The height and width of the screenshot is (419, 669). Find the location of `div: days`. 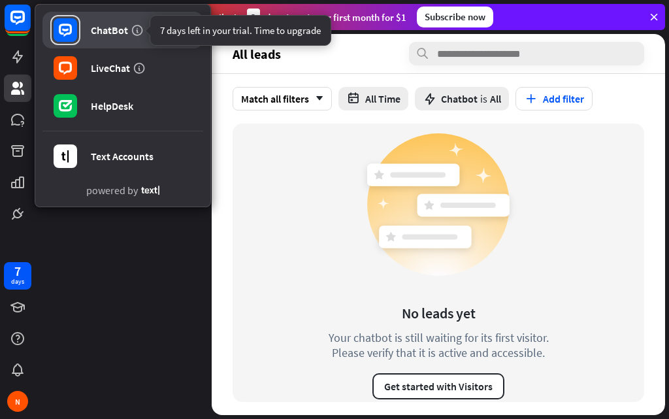

div: days is located at coordinates (18, 282).